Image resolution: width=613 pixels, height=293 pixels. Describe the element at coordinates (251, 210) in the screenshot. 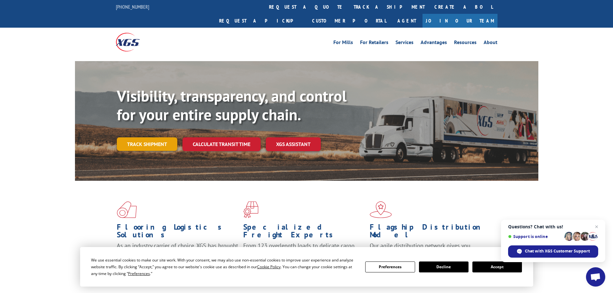

I see `img: xgs-icon-focused-on-flooring-red` at that location.